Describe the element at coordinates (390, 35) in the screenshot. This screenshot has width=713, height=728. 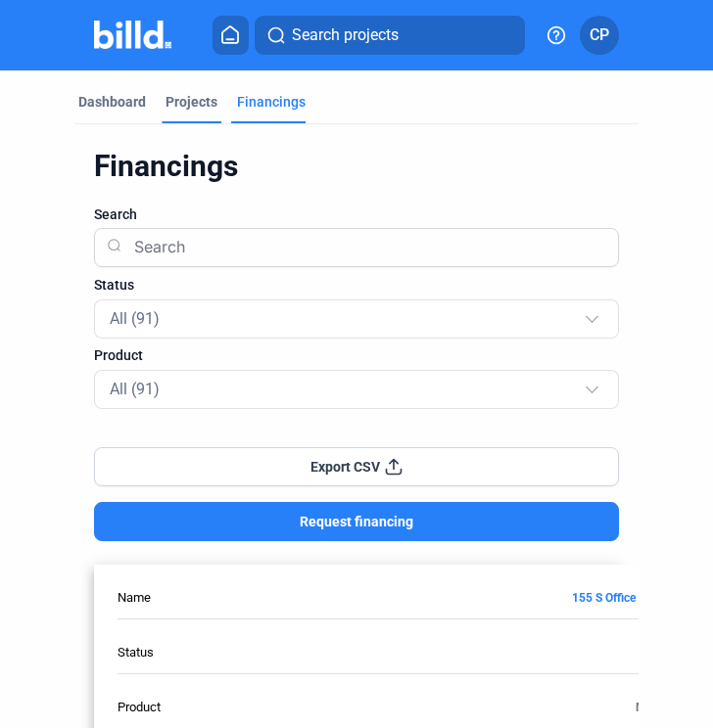
I see `button: Search projects` at that location.